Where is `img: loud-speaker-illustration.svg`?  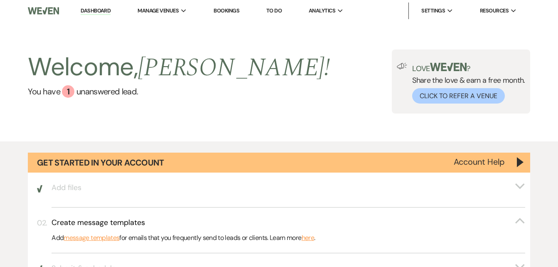 img: loud-speaker-illustration.svg is located at coordinates (402, 66).